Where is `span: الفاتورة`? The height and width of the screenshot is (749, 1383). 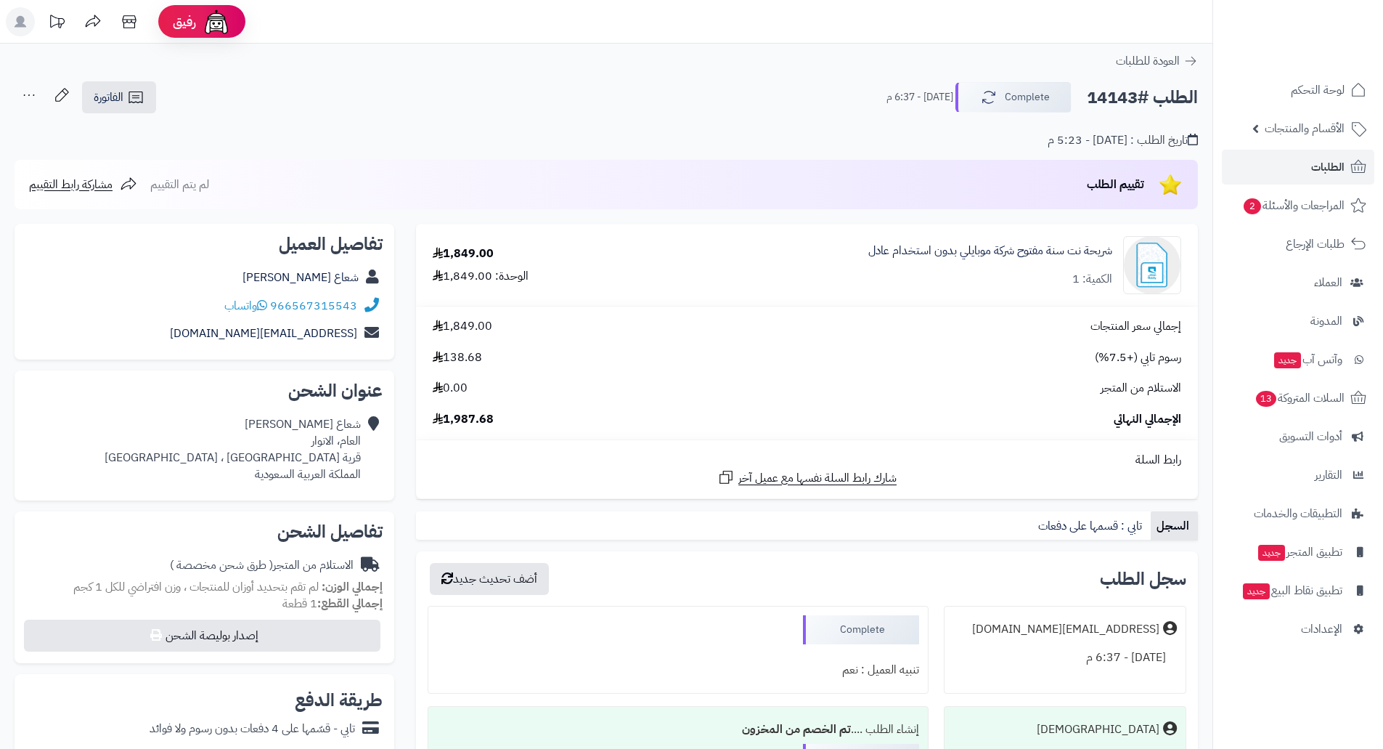 span: الفاتورة is located at coordinates (108, 97).